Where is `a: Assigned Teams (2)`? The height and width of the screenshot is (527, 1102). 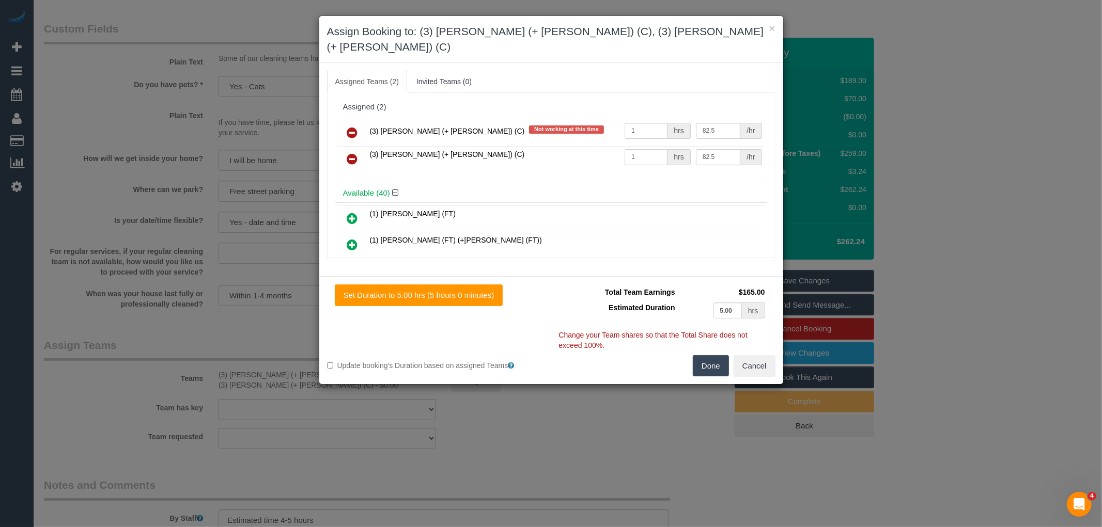
a: Assigned Teams (2) is located at coordinates (367, 82).